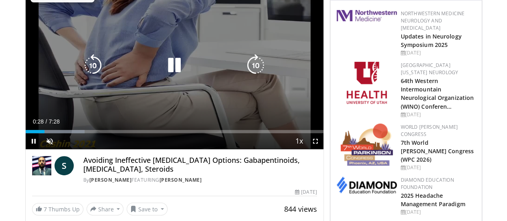  I want to click on a: 64th Western Intermountain Neurological Organization (WINO) Conferen…, so click(438, 93).